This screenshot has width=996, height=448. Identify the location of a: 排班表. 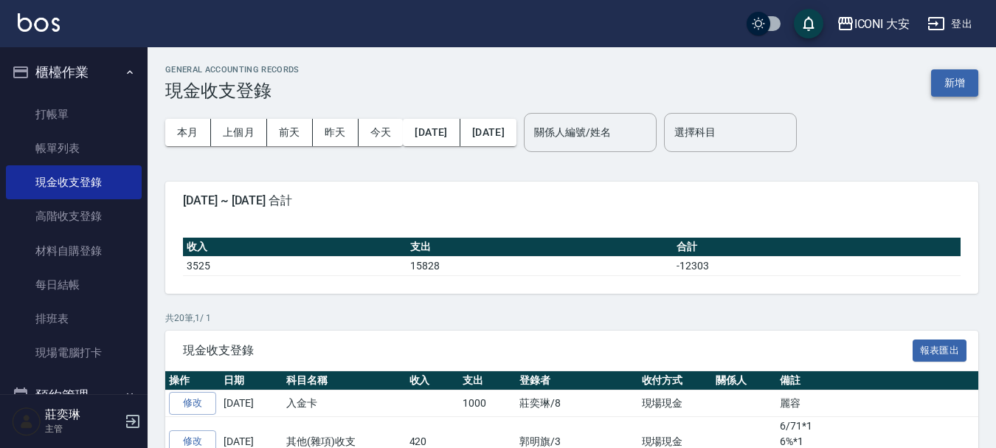
(74, 319).